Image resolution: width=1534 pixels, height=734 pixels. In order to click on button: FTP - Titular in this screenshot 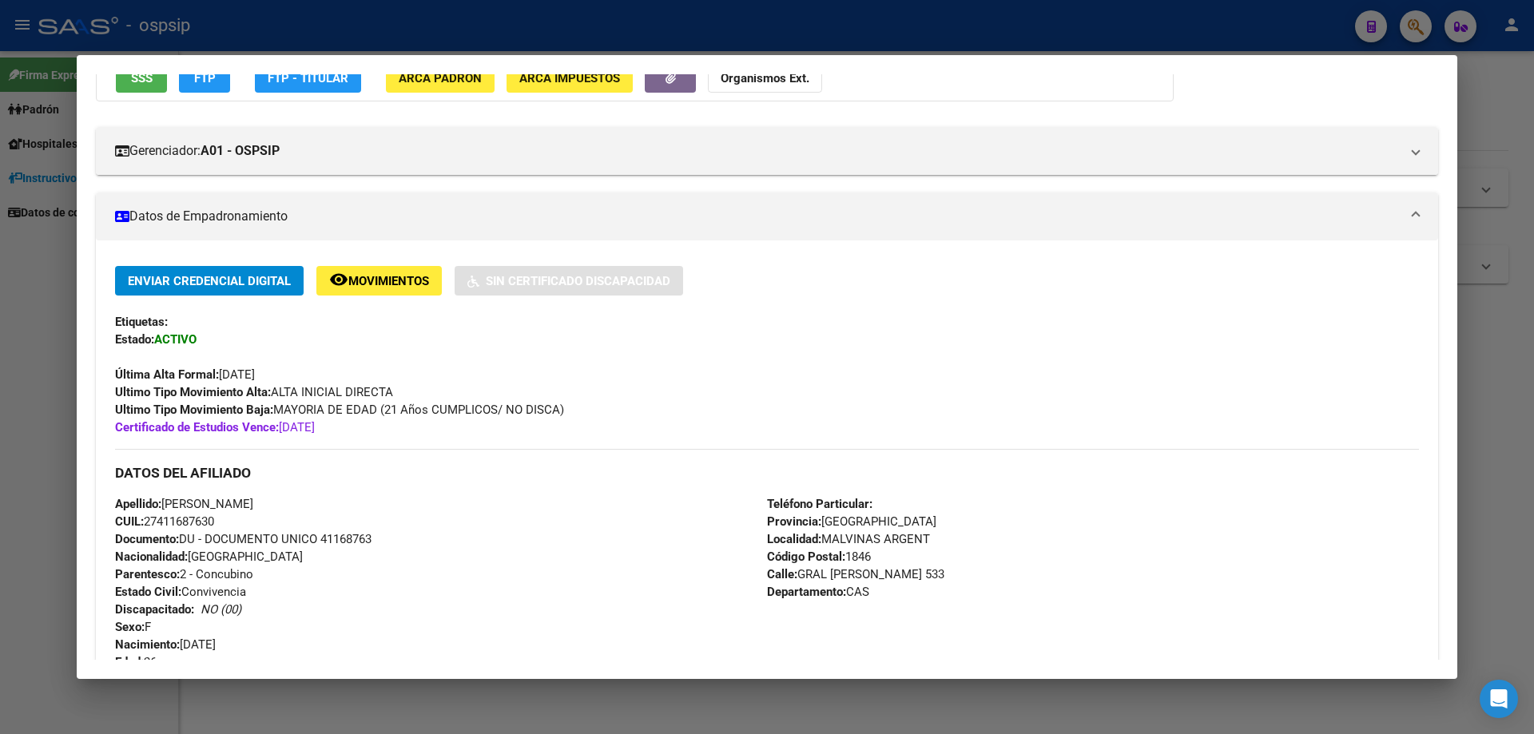, I will do `click(308, 78)`.